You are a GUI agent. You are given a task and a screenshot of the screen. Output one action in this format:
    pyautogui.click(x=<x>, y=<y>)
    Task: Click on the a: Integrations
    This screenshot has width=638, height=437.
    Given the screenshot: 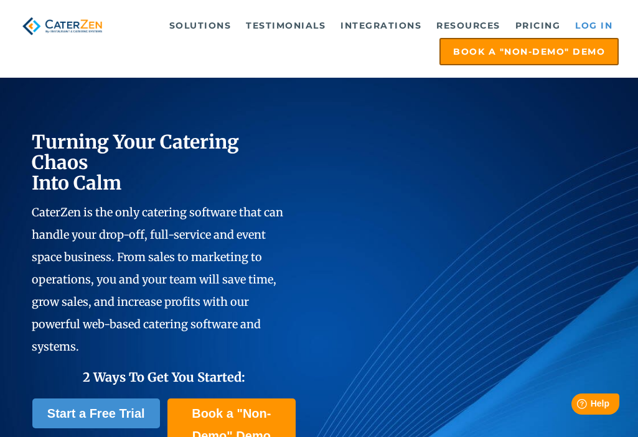 What is the action you would take?
    pyautogui.click(x=381, y=26)
    